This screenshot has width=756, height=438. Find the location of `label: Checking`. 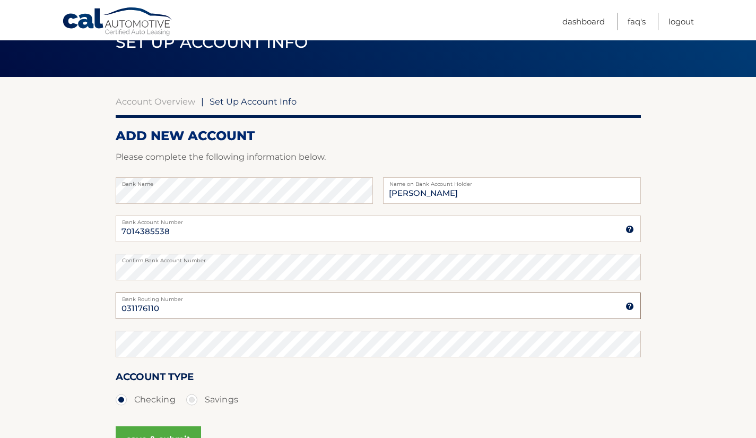

label: Checking is located at coordinates (145, 400).